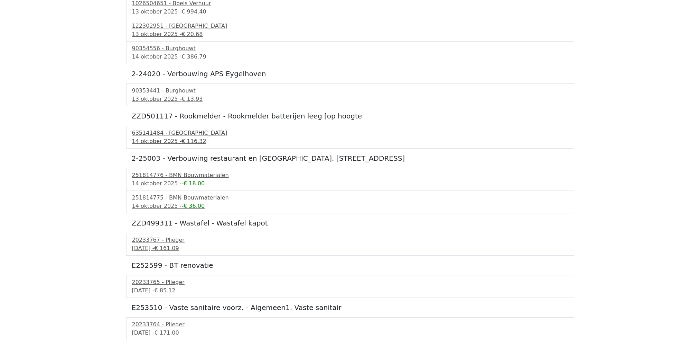 The height and width of the screenshot is (345, 700). I want to click on span: € 116.32, so click(194, 141).